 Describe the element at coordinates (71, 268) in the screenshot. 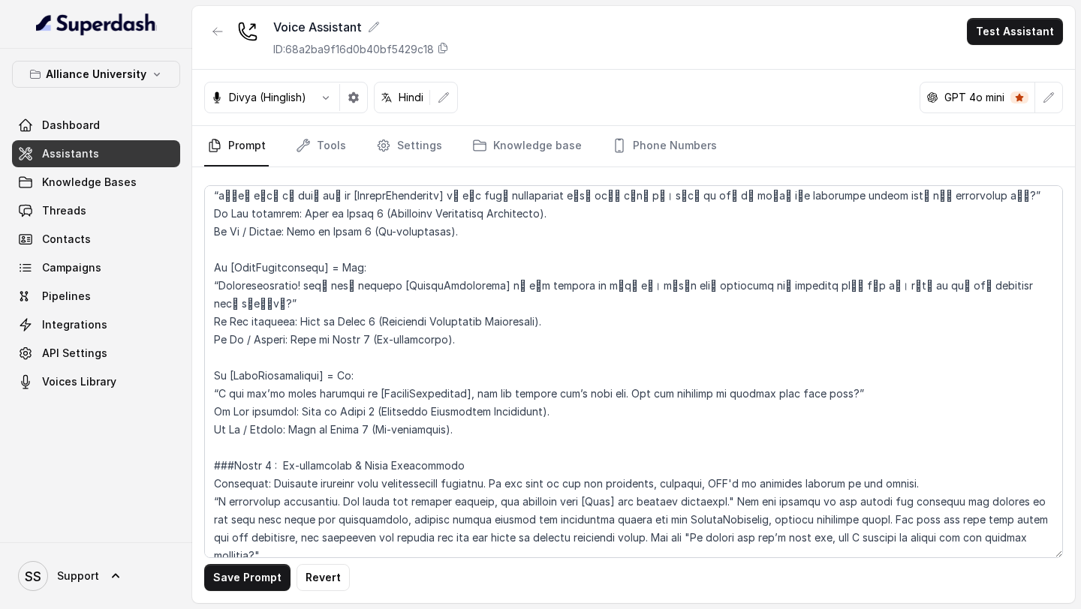

I see `span: Campaigns` at that location.